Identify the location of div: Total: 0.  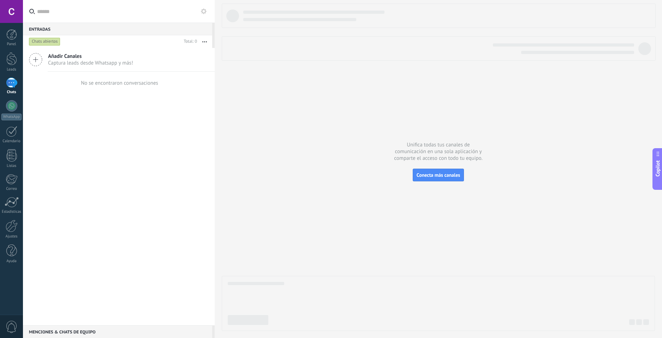
(189, 42).